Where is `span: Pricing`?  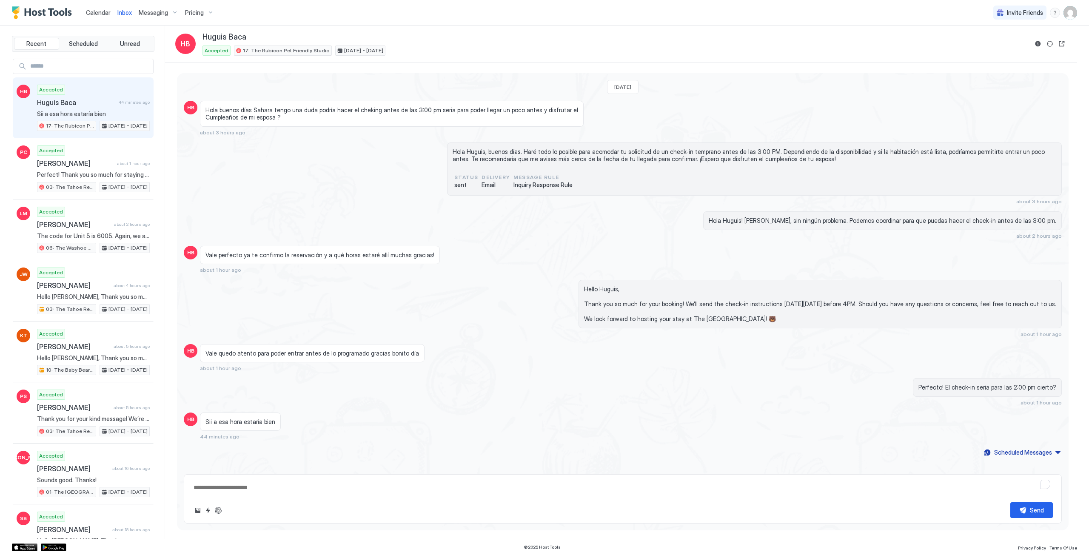
span: Pricing is located at coordinates (194, 13).